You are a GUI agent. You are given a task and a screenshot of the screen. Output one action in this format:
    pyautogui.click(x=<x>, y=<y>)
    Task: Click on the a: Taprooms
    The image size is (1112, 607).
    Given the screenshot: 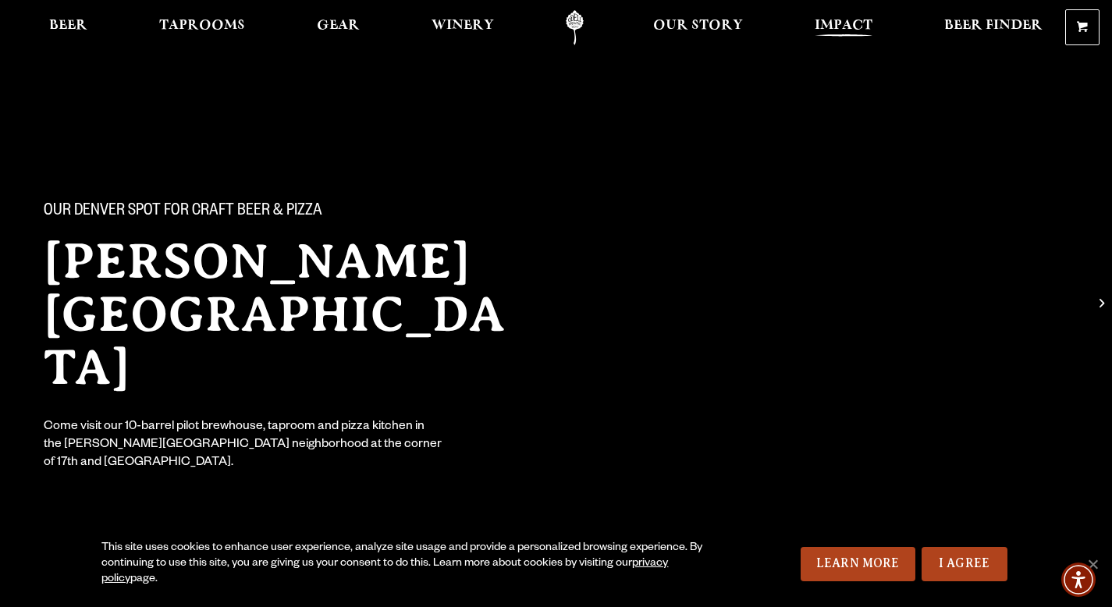 What is the action you would take?
    pyautogui.click(x=202, y=27)
    